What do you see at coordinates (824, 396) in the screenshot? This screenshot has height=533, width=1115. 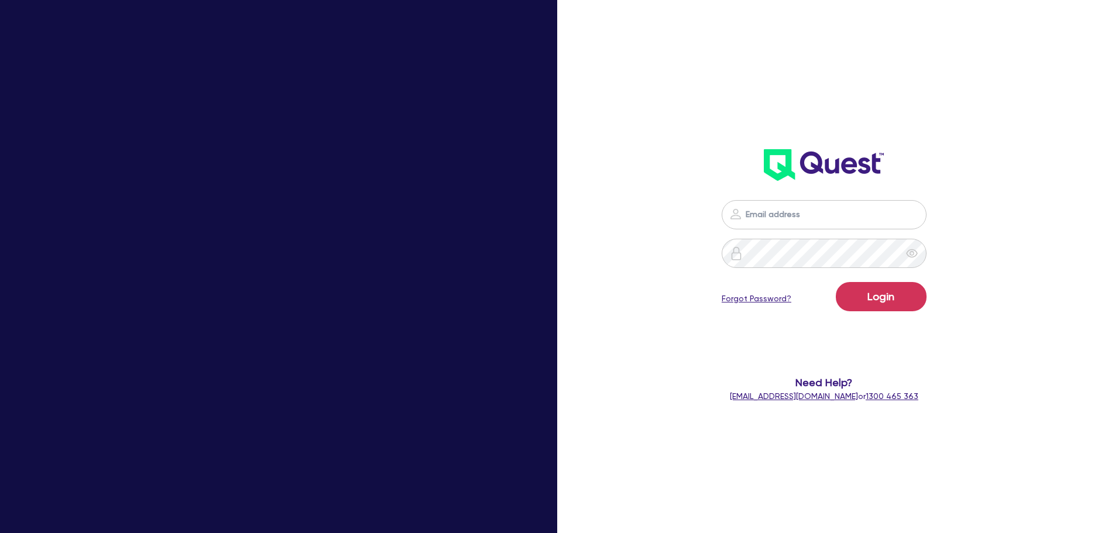 I see `span: or` at bounding box center [824, 396].